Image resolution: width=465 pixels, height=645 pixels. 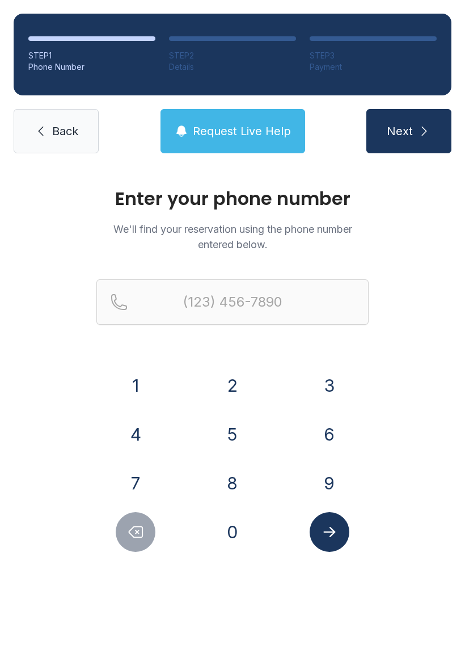 What do you see at coordinates (136, 385) in the screenshot?
I see `button: 1` at bounding box center [136, 385].